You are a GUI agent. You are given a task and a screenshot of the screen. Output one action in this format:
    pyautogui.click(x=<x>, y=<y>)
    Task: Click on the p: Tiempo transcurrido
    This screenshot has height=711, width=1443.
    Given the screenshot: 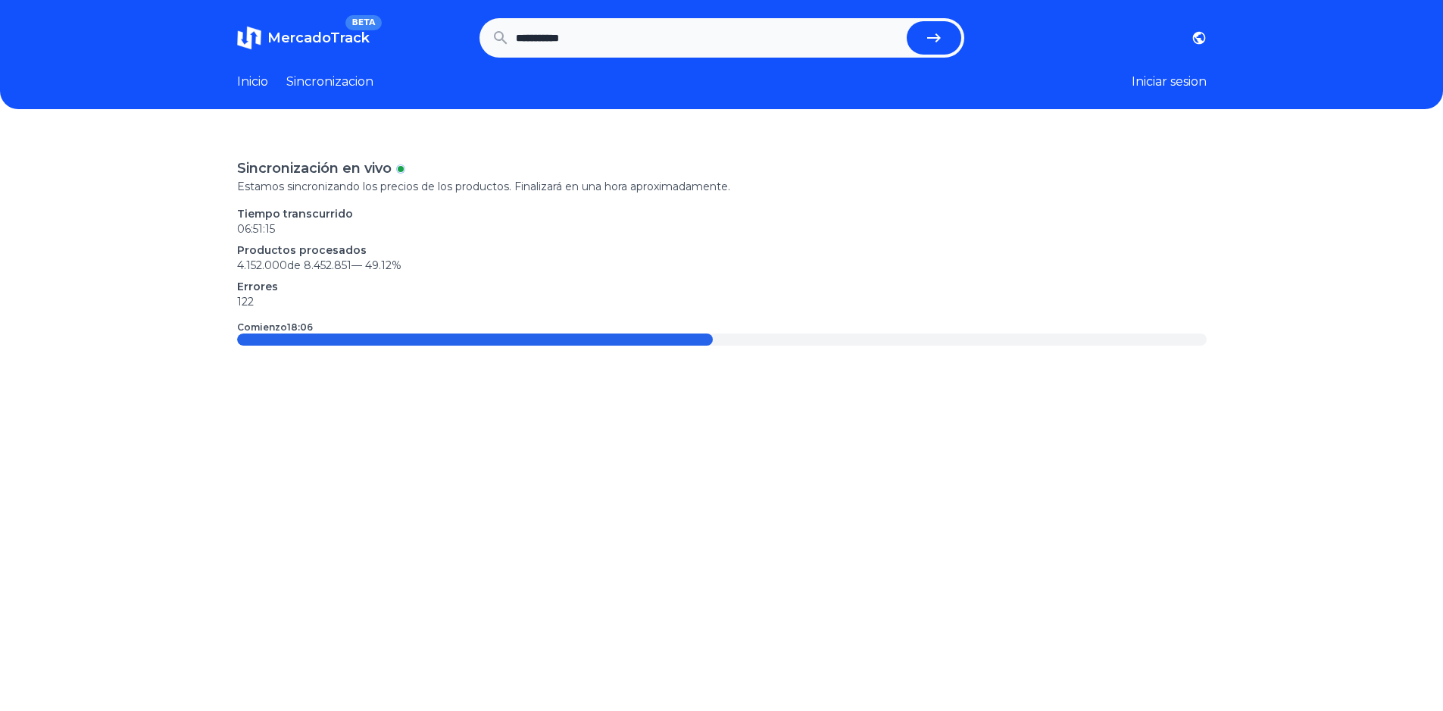 What is the action you would take?
    pyautogui.click(x=722, y=214)
    